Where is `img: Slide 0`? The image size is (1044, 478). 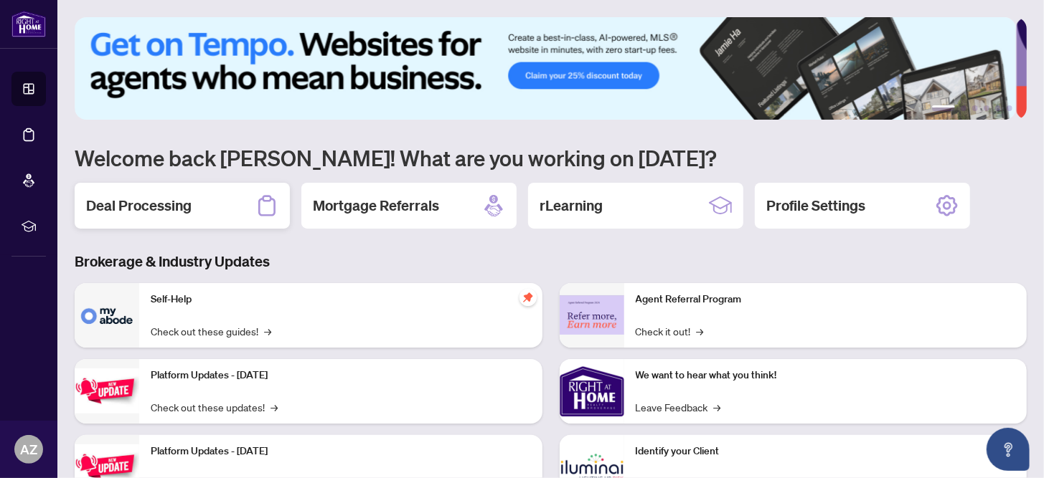 img: Slide 0 is located at coordinates (545, 68).